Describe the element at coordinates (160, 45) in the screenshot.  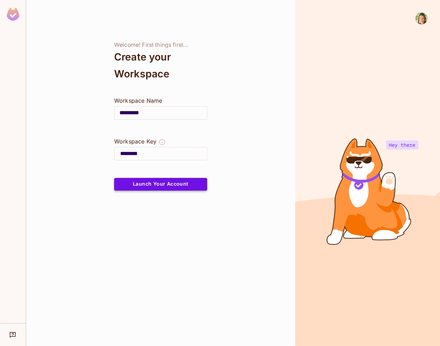
I see `div: Welcome! First things first...` at that location.